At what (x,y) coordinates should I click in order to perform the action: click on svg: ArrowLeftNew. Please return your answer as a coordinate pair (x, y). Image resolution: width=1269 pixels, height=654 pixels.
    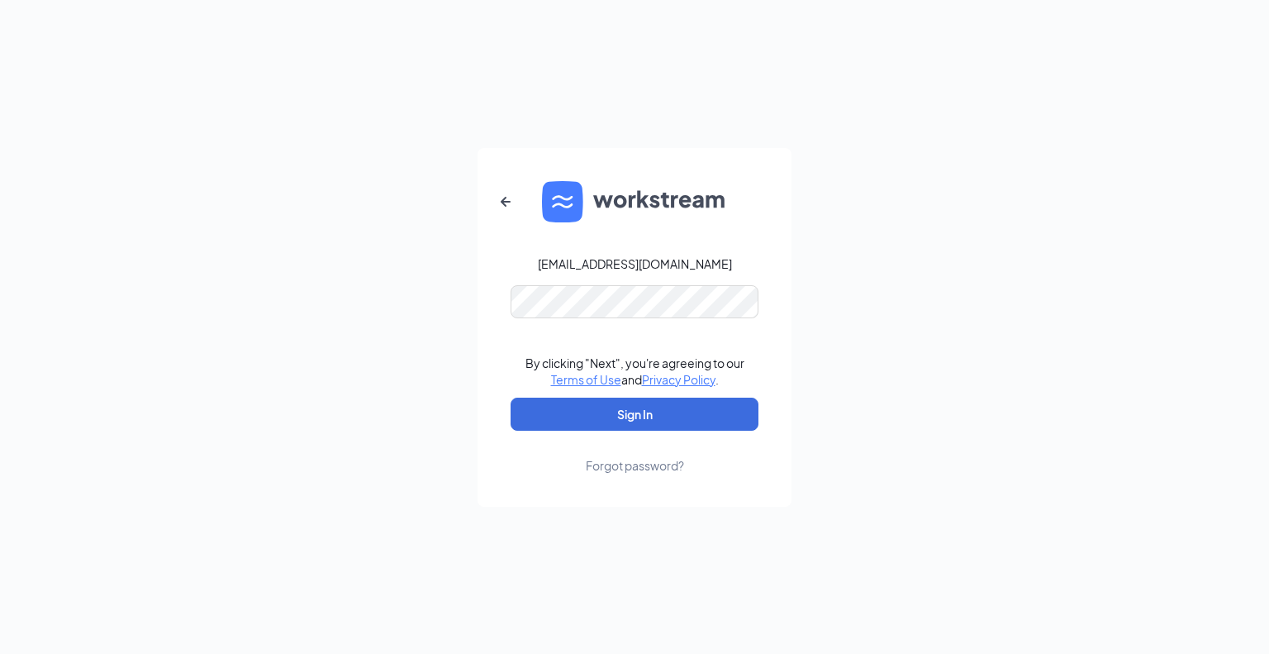
    Looking at the image, I should click on (506, 202).